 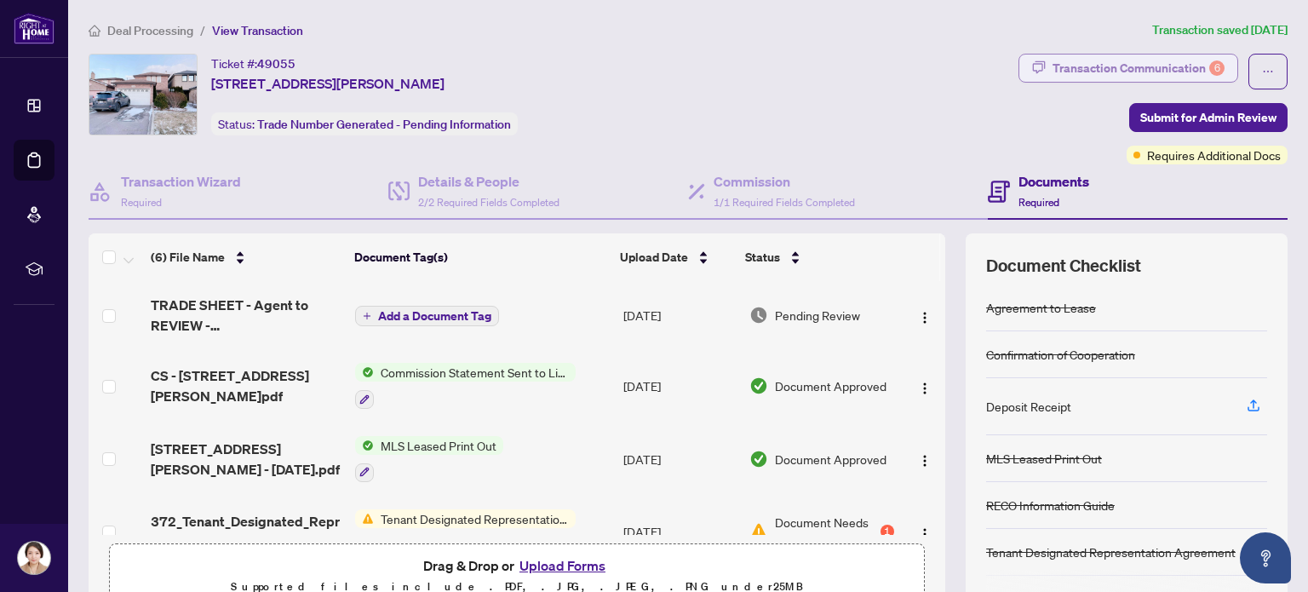 What do you see at coordinates (427, 316) in the screenshot?
I see `button: Add a Document Tag` at bounding box center [427, 316].